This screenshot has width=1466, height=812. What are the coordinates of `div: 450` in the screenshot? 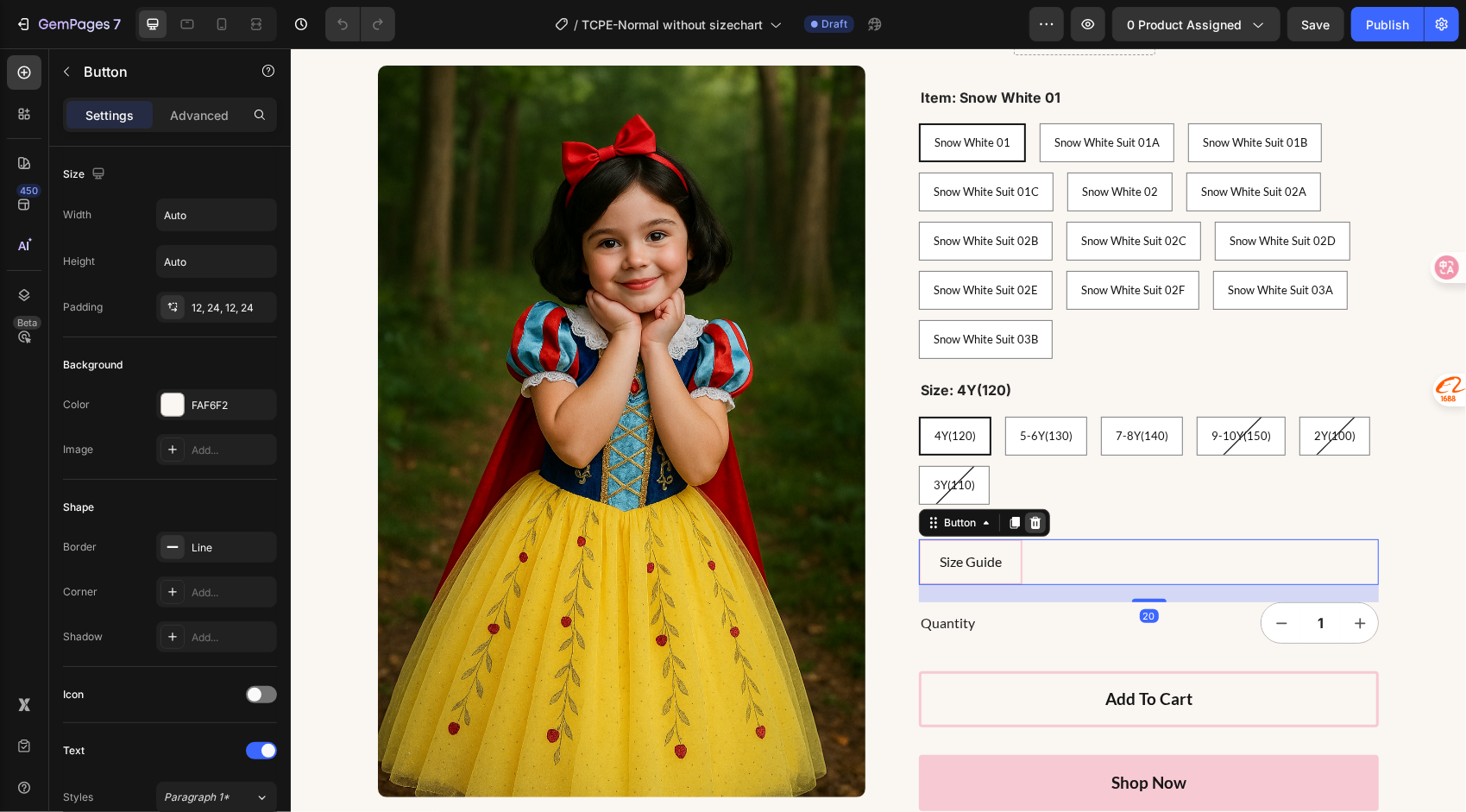 It's located at (28, 191).